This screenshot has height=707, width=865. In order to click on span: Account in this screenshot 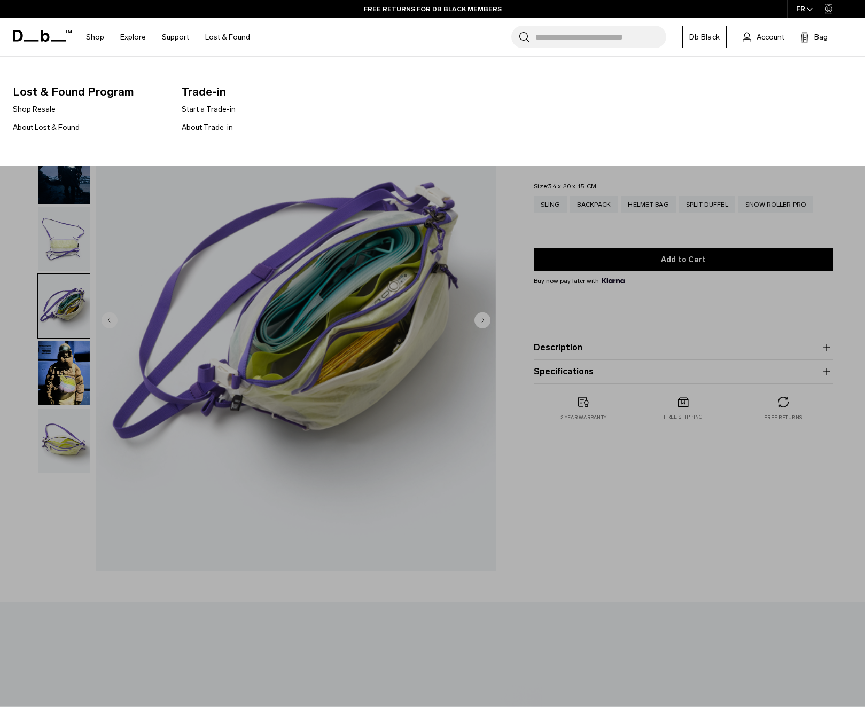, I will do `click(771, 37)`.